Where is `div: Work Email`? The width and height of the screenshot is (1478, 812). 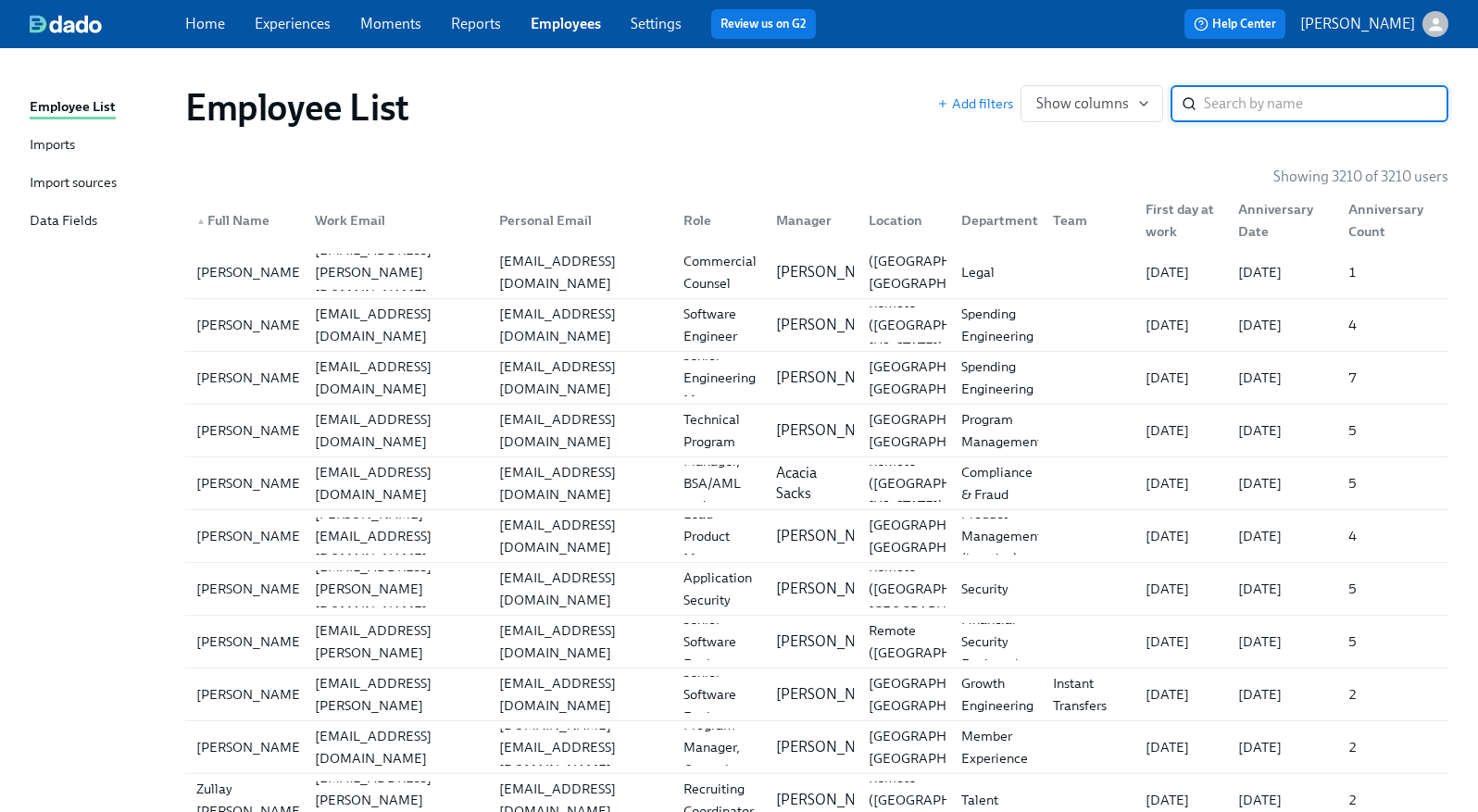
div: Work Email is located at coordinates (396, 221).